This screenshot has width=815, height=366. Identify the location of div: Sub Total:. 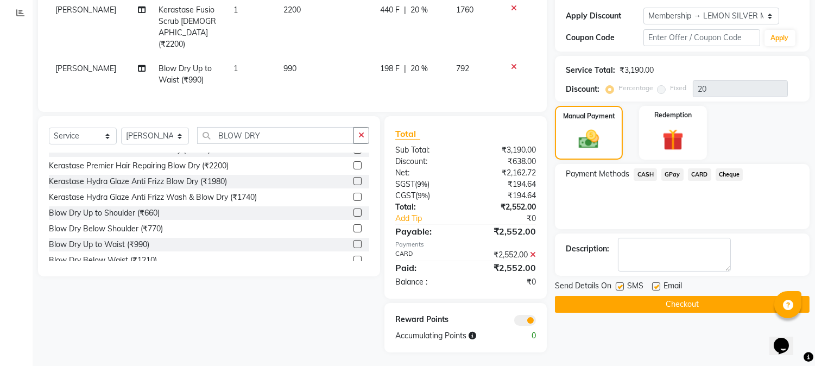
(426, 150).